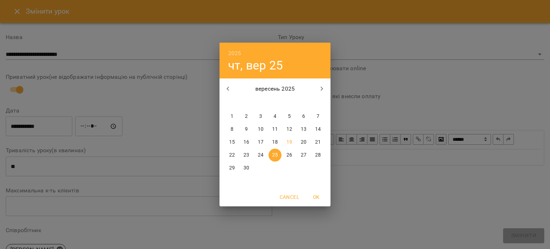 The height and width of the screenshot is (249, 550). Describe the element at coordinates (261, 155) in the screenshot. I see `p: 24` at that location.